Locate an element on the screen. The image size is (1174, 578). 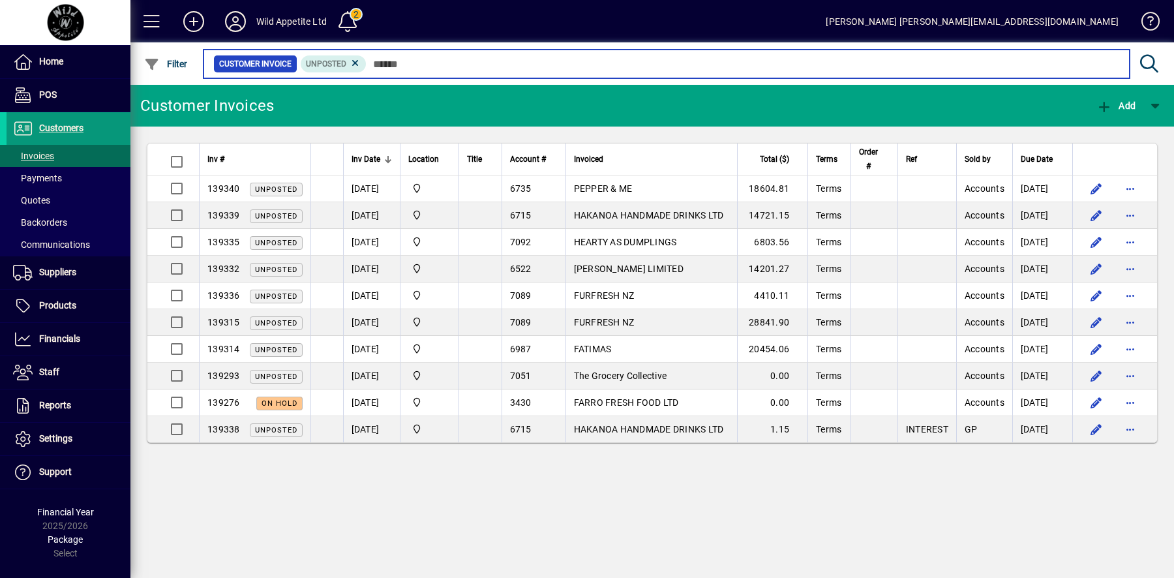
span: Suppliers is located at coordinates (57, 272).